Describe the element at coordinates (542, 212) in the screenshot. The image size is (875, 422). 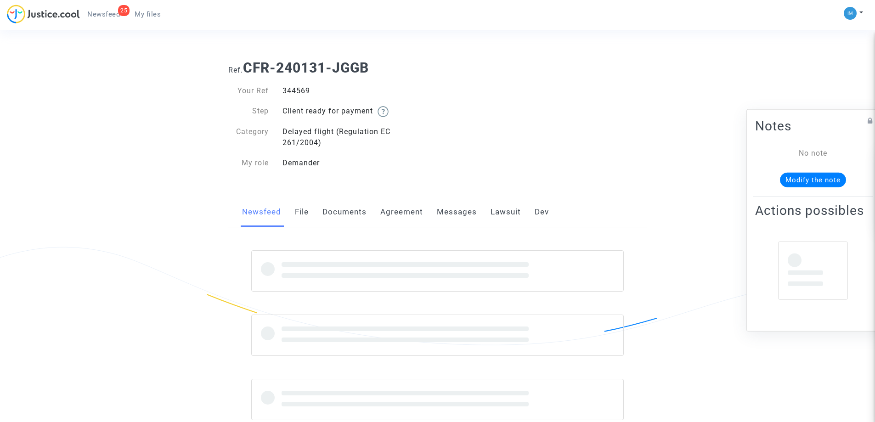
I see `a: Dev` at that location.